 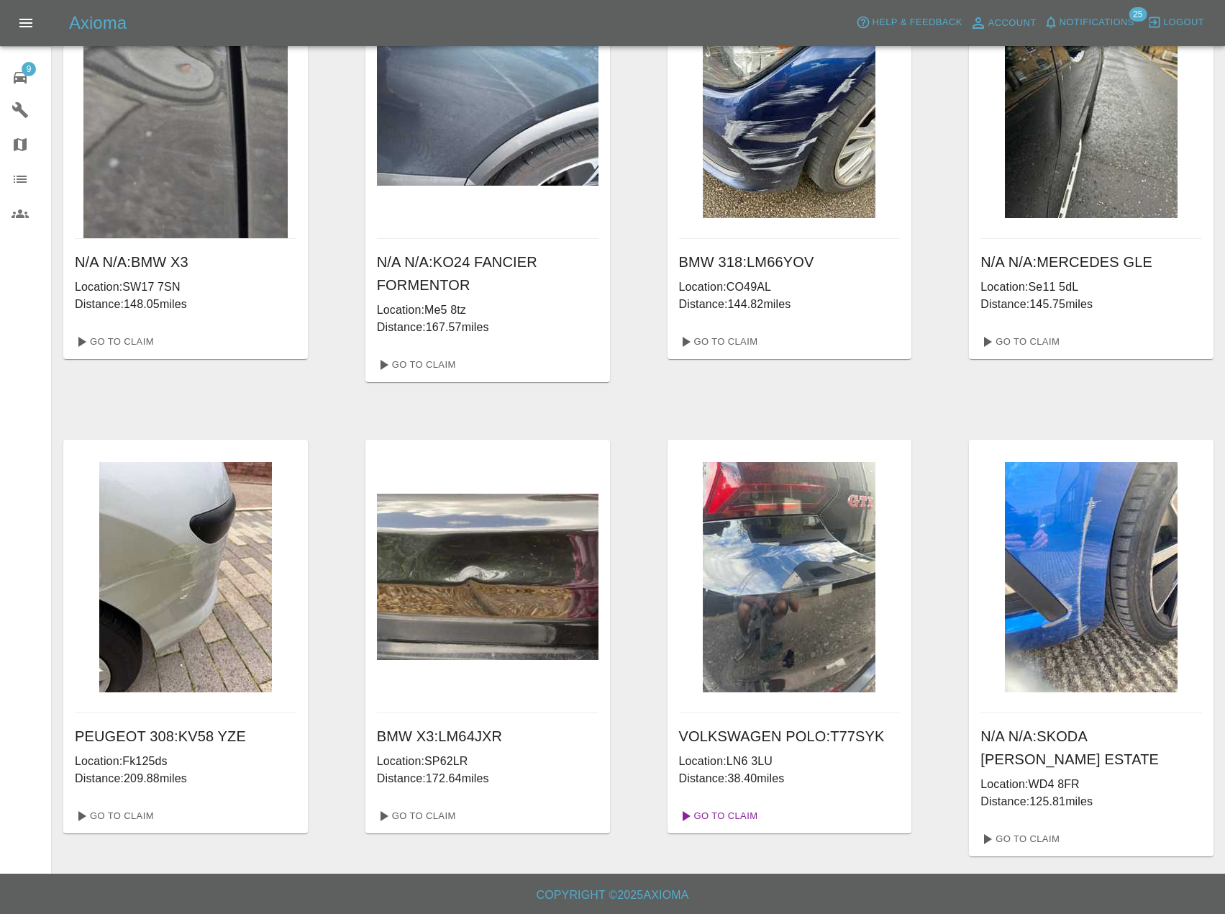 I want to click on p: Location: SW17 7SN, so click(x=186, y=287).